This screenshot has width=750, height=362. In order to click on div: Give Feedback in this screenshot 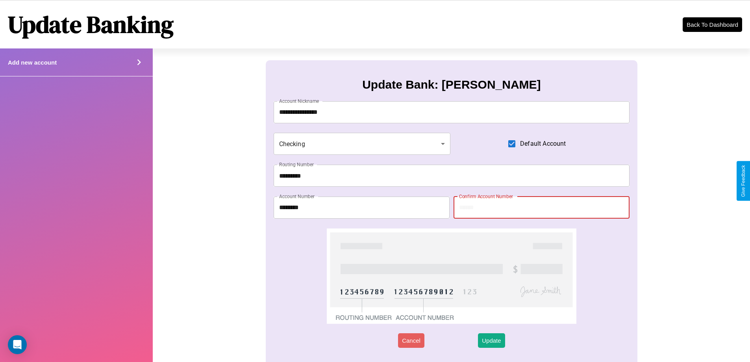, I will do `click(743, 181)`.